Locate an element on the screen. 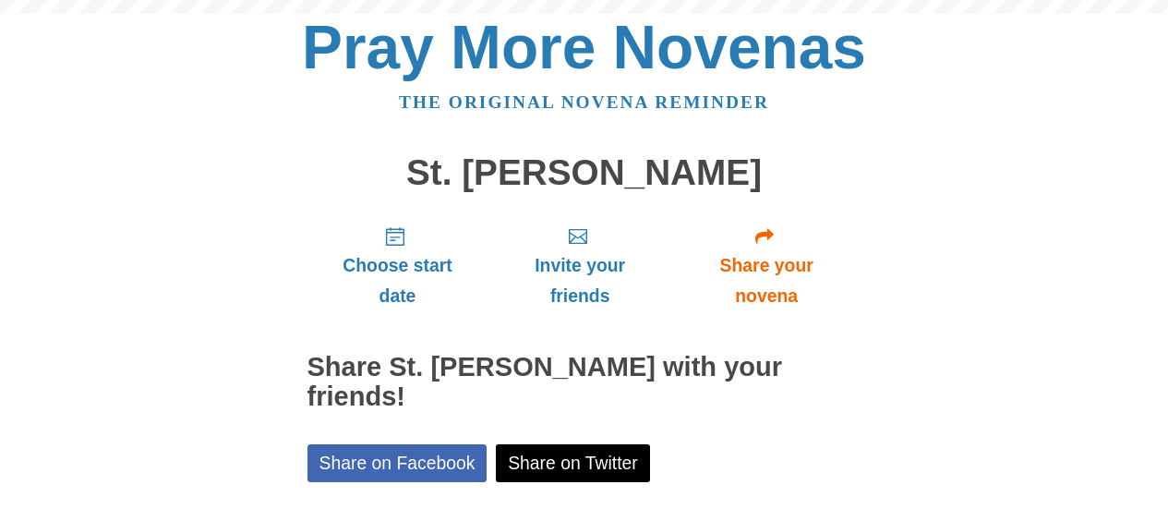  a: Invite your friends is located at coordinates (579, 265).